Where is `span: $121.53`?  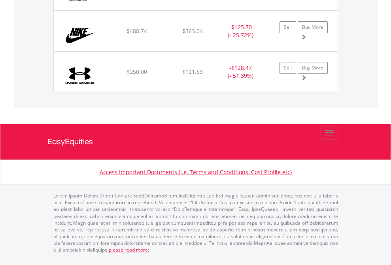
span: $121.53 is located at coordinates (192, 72).